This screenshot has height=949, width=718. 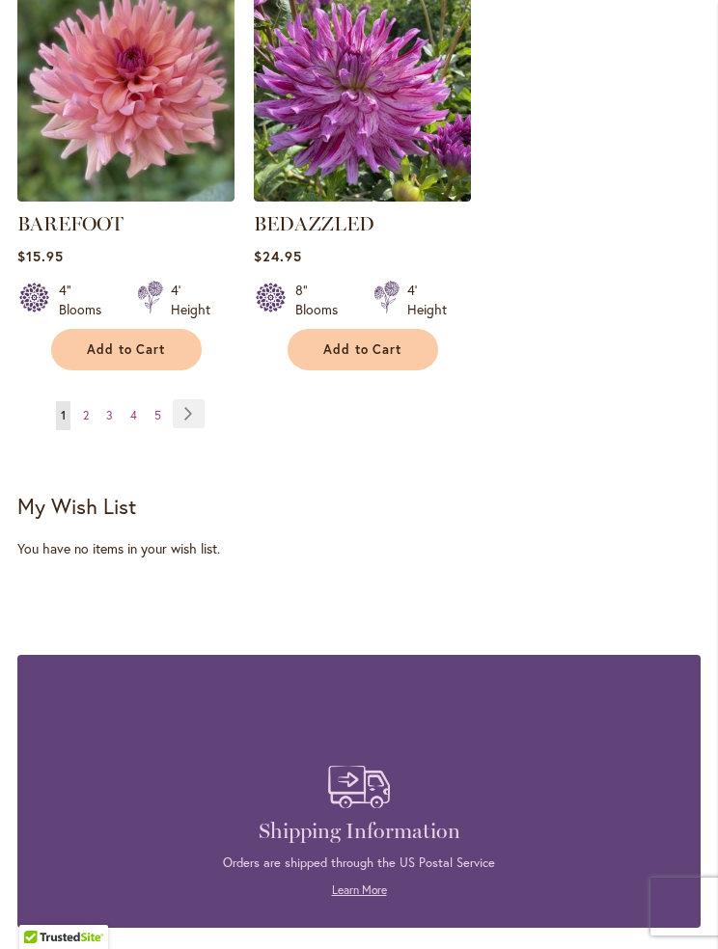 What do you see at coordinates (359, 863) in the screenshot?
I see `p: Orders are shipped through the US Postal Service` at bounding box center [359, 863].